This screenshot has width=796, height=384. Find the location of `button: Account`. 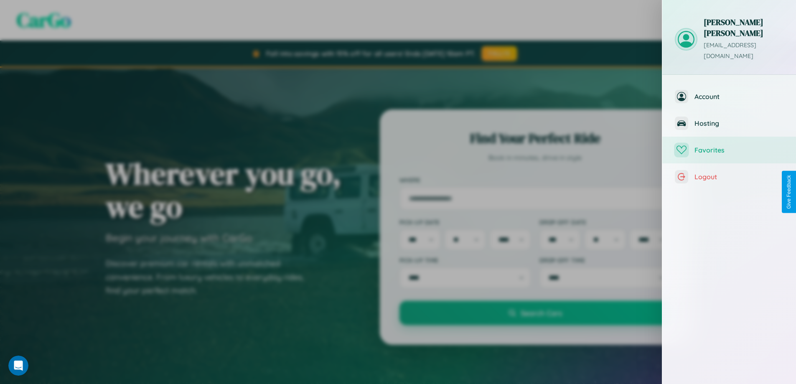

button: Account is located at coordinates (729, 97).